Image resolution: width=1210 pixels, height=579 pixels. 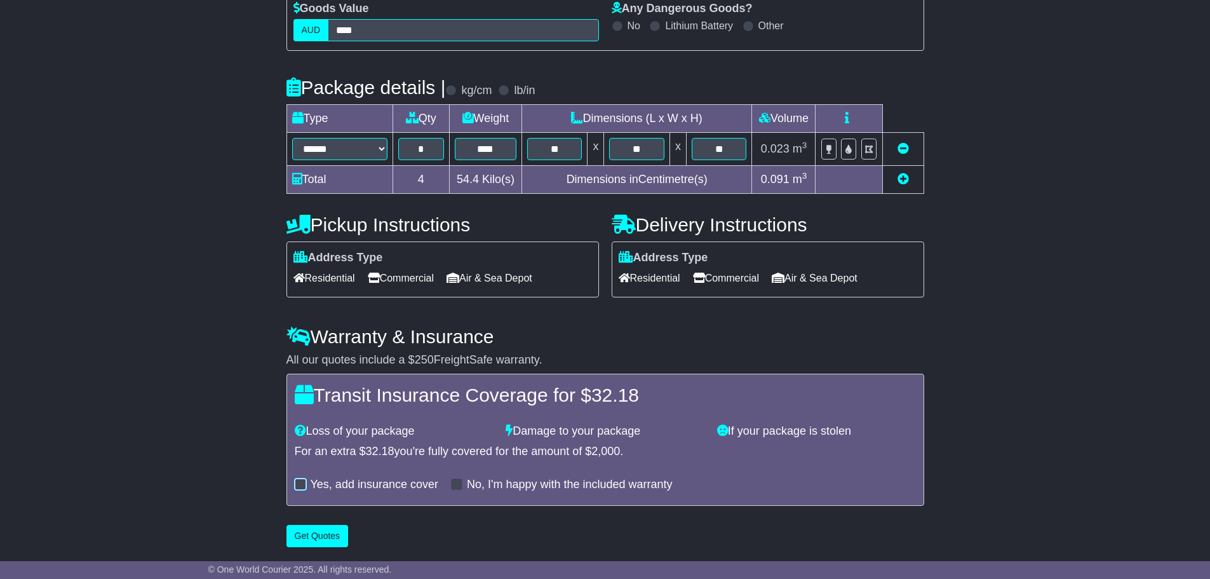 What do you see at coordinates (485, 180) in the screenshot?
I see `td: Kilo(s)` at bounding box center [485, 180].